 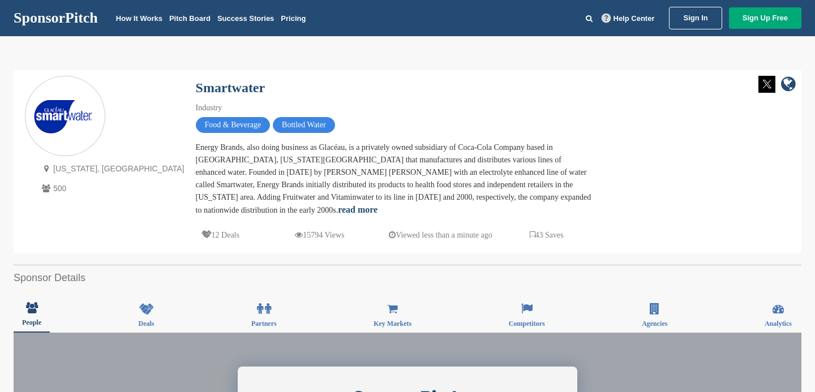 What do you see at coordinates (441, 235) in the screenshot?
I see `p: Viewed less than a minute ago` at bounding box center [441, 235].